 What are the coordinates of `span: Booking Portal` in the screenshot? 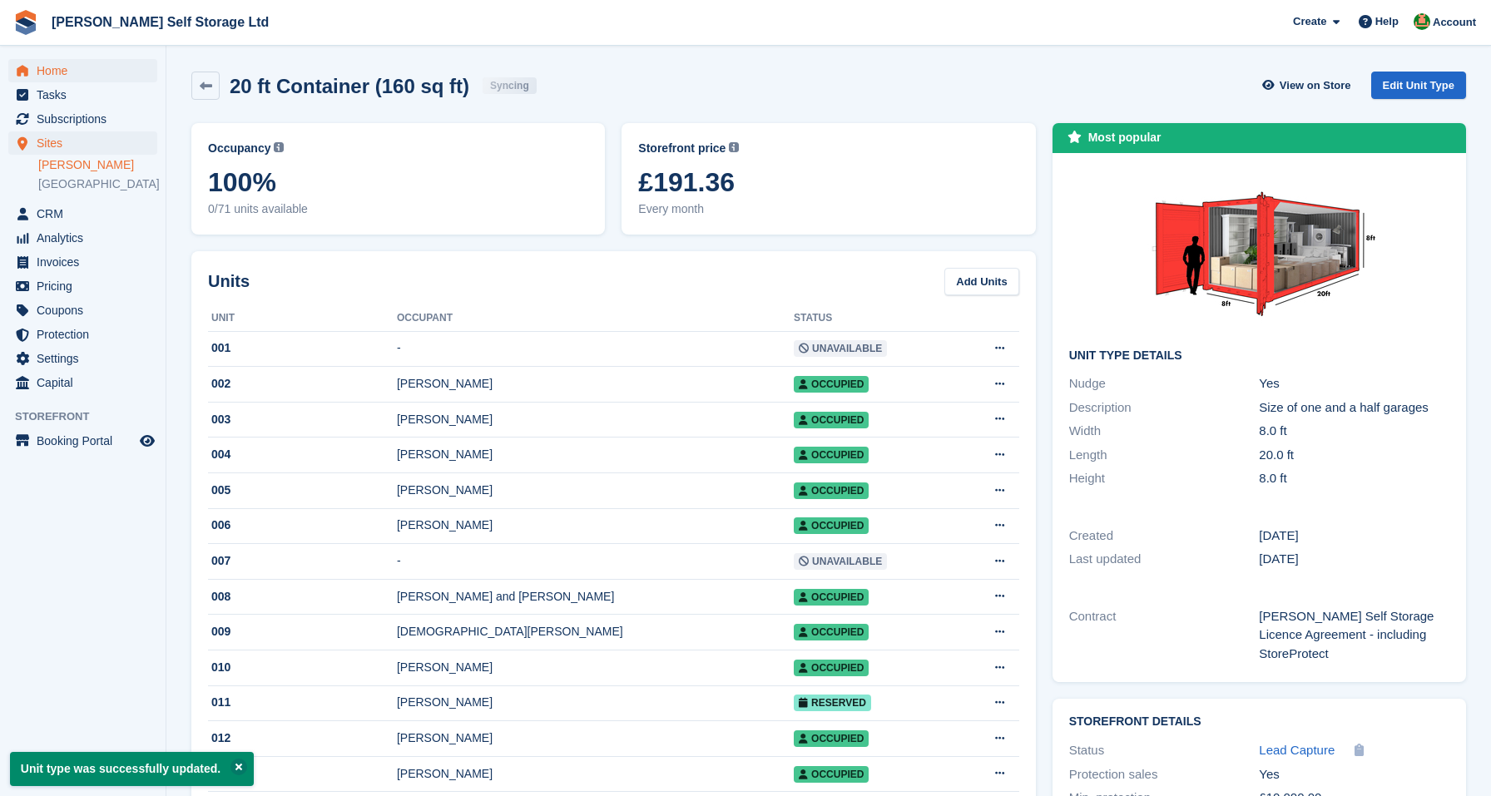 It's located at (87, 441).